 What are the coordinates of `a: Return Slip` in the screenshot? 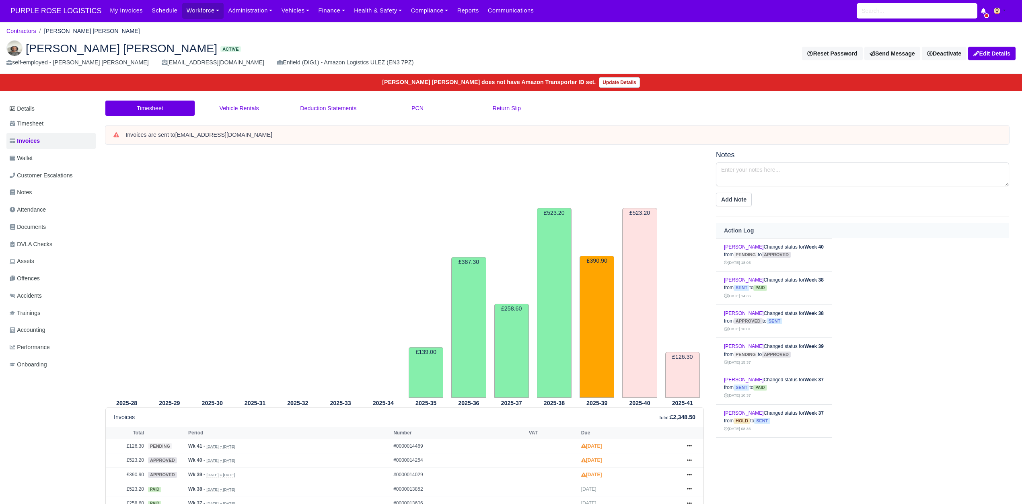 It's located at (507, 108).